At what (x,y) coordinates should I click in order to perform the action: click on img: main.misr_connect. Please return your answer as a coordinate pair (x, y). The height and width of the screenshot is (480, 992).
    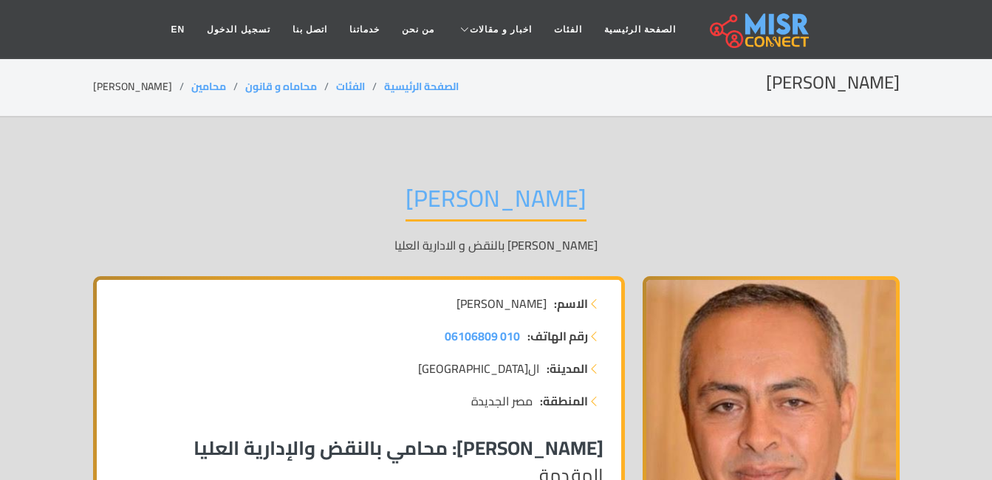
    Looking at the image, I should click on (759, 30).